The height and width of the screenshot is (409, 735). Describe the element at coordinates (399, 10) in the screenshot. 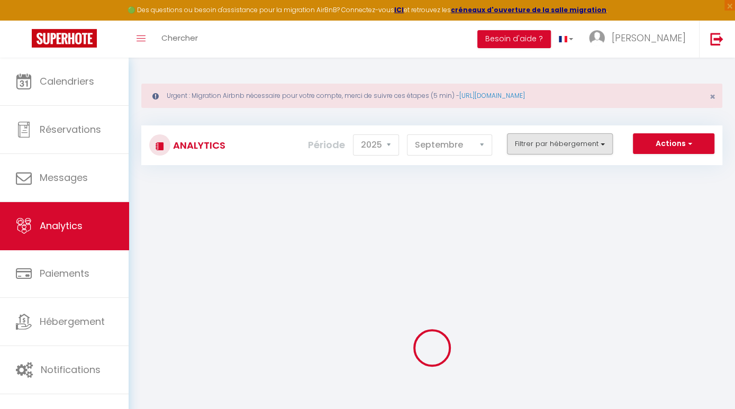

I see `a: ICI` at that location.